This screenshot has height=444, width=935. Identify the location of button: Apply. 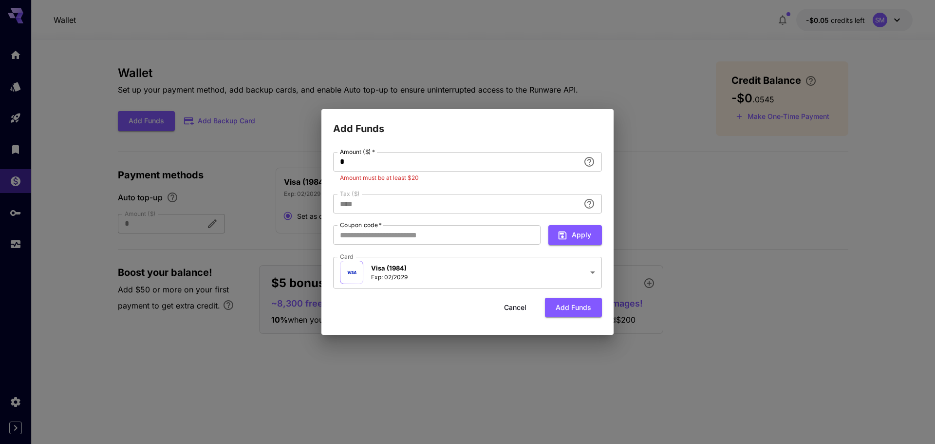
(575, 235).